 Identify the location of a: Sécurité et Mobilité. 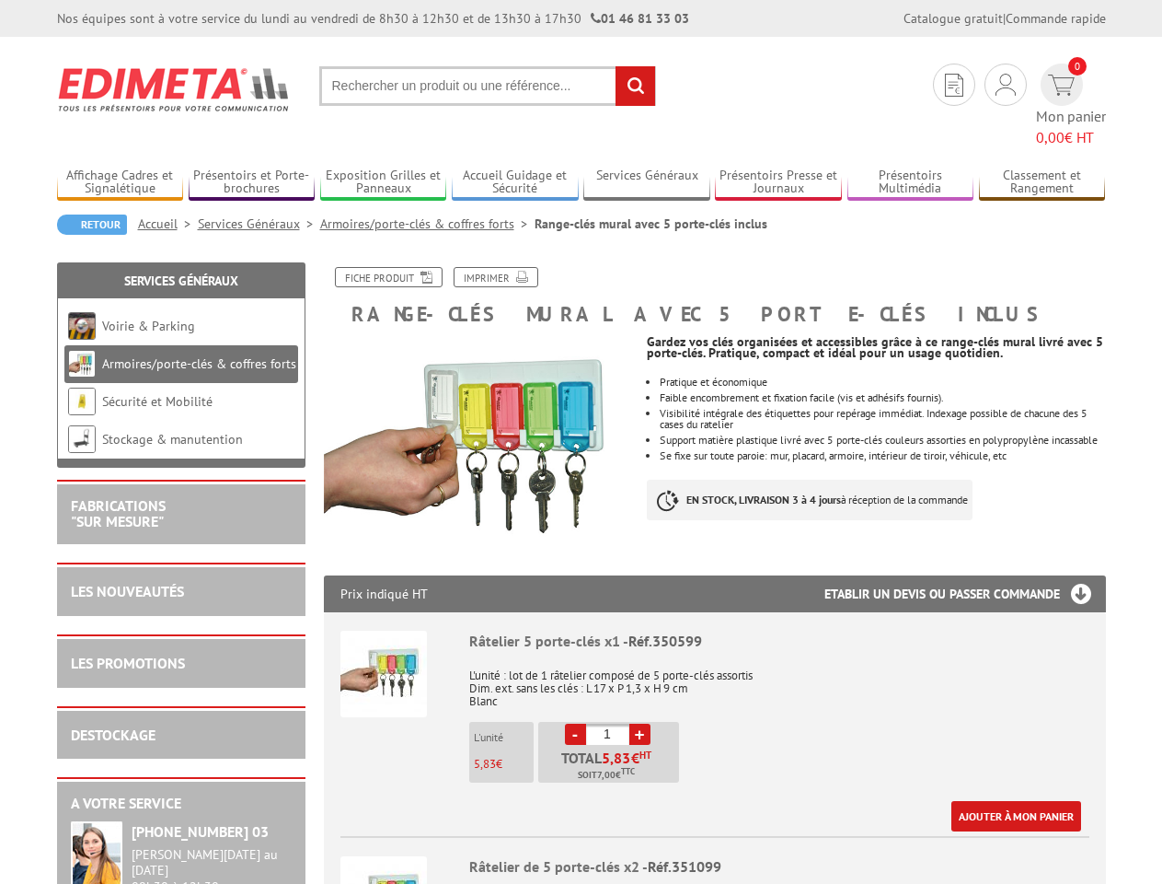
(157, 401).